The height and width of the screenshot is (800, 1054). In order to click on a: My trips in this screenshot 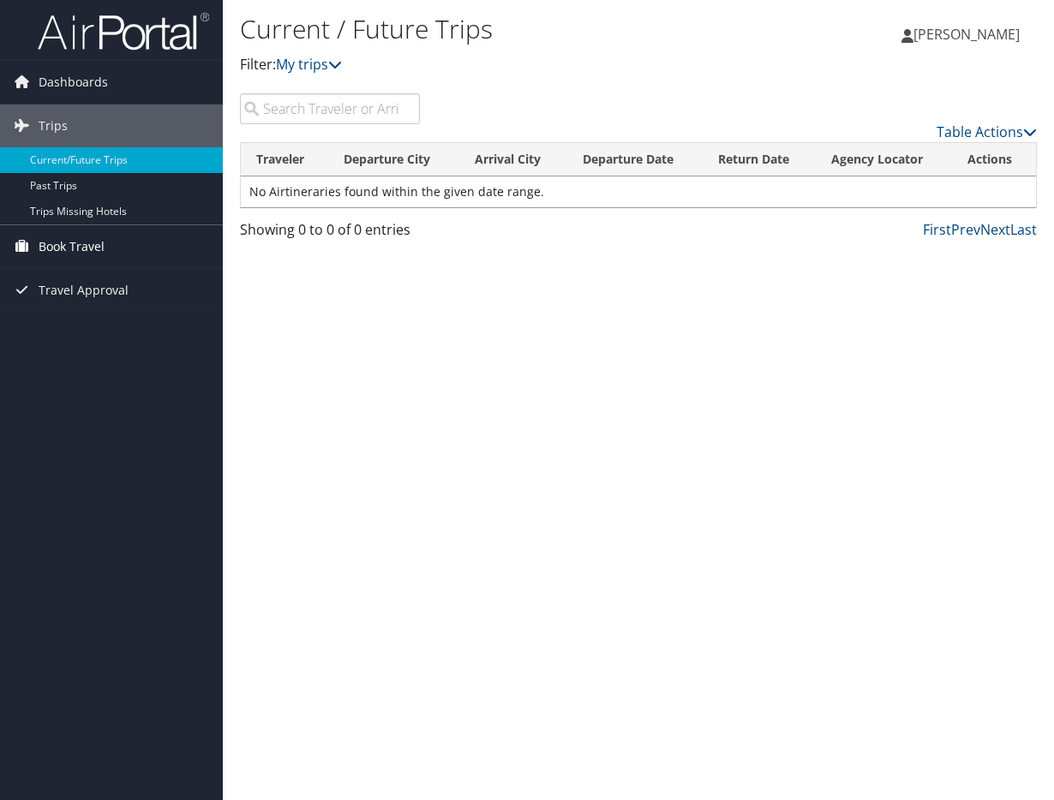, I will do `click(309, 64)`.